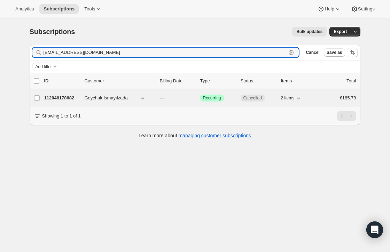 Image resolution: width=390 pixels, height=252 pixels. What do you see at coordinates (312, 53) in the screenshot?
I see `span: Cancel` at bounding box center [312, 53].